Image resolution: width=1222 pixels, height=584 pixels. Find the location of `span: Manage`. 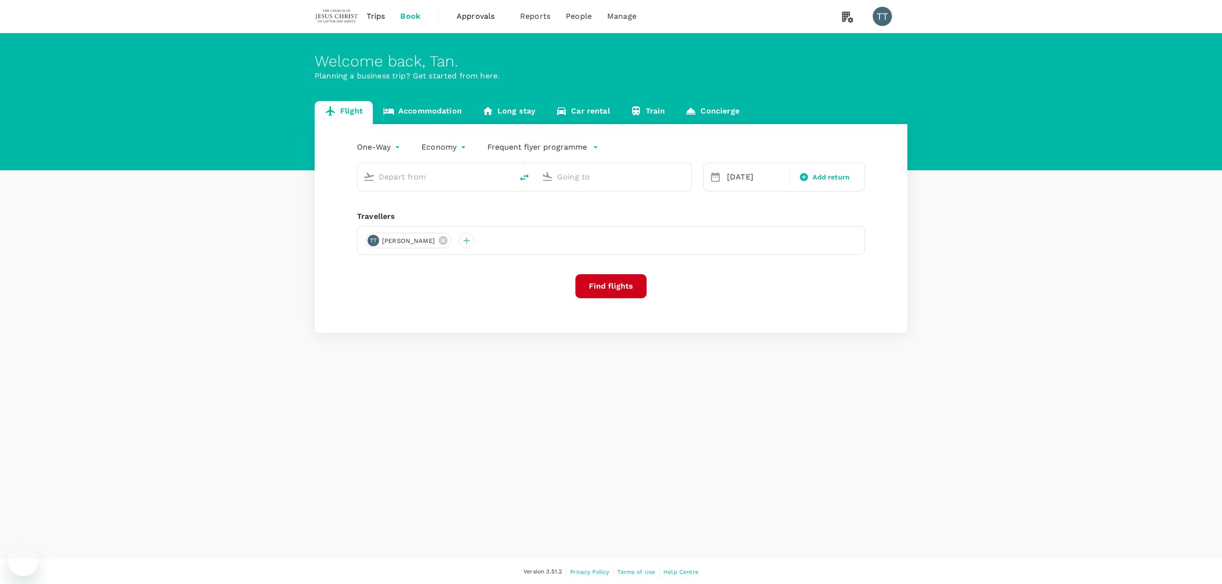

span: Manage is located at coordinates (621, 16).